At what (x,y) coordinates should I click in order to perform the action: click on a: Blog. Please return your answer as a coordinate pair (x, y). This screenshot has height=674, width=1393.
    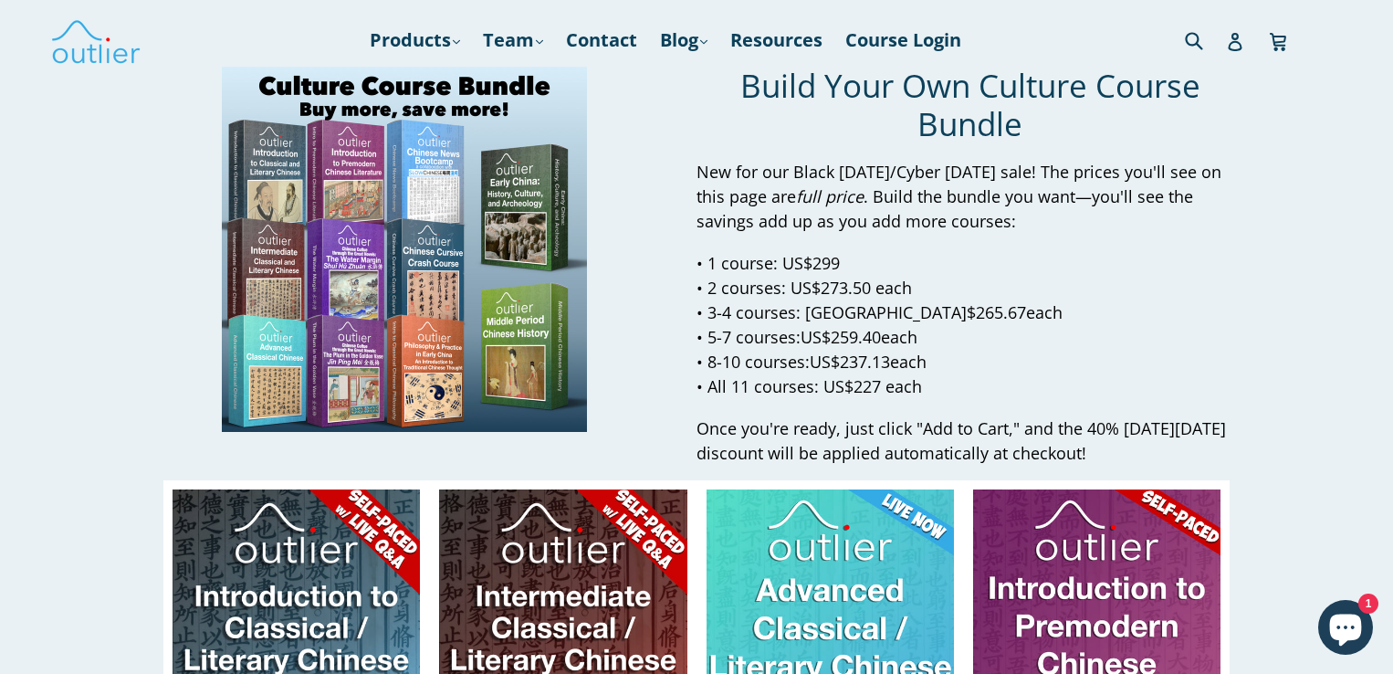
    Looking at the image, I should click on (684, 40).